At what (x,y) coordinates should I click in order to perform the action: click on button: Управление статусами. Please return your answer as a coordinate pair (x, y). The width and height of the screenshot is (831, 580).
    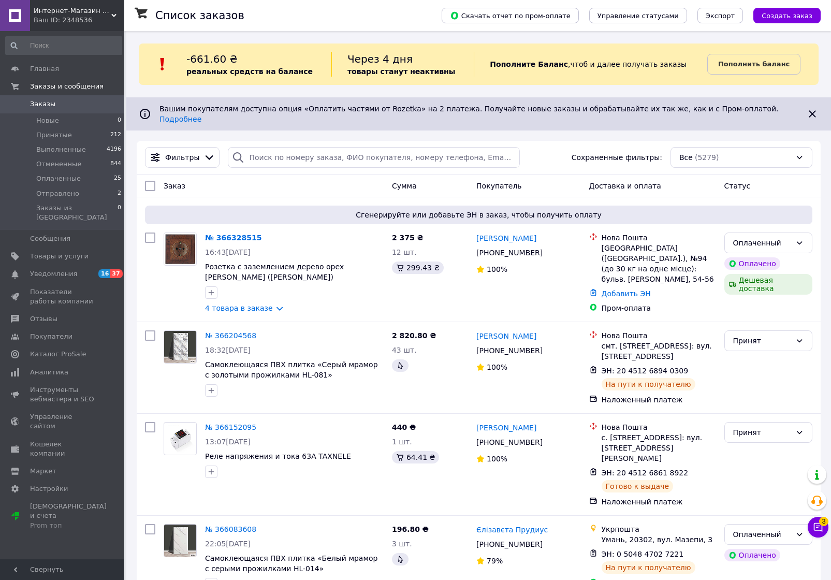
    Looking at the image, I should click on (638, 16).